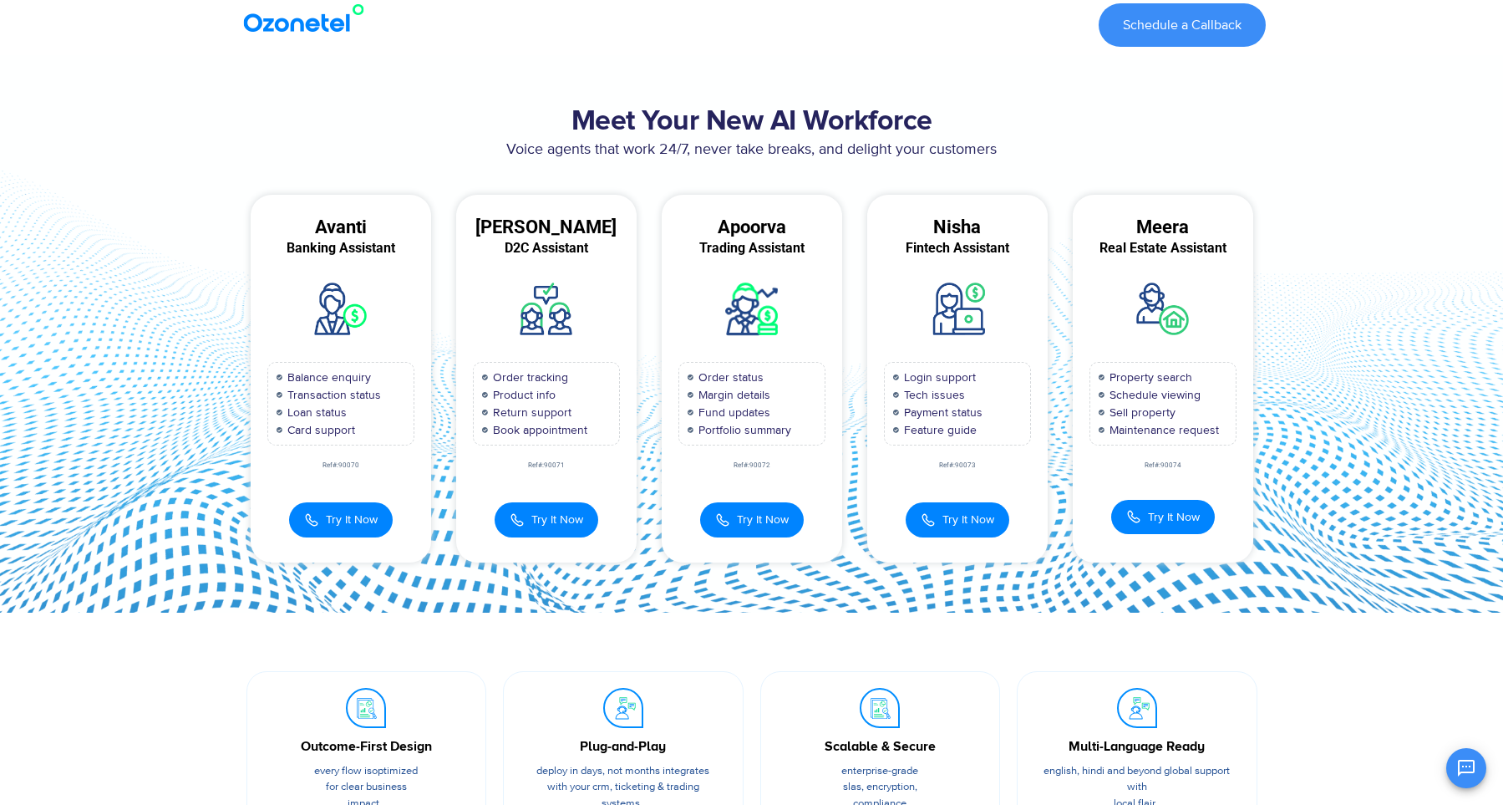 The image size is (1503, 805). Describe the element at coordinates (743, 430) in the screenshot. I see `span: Portfolio summary` at that location.